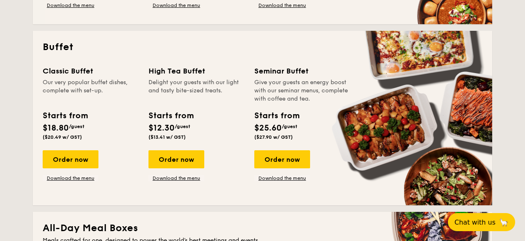  I want to click on h2: All-Day Meal Boxes, so click(262, 228).